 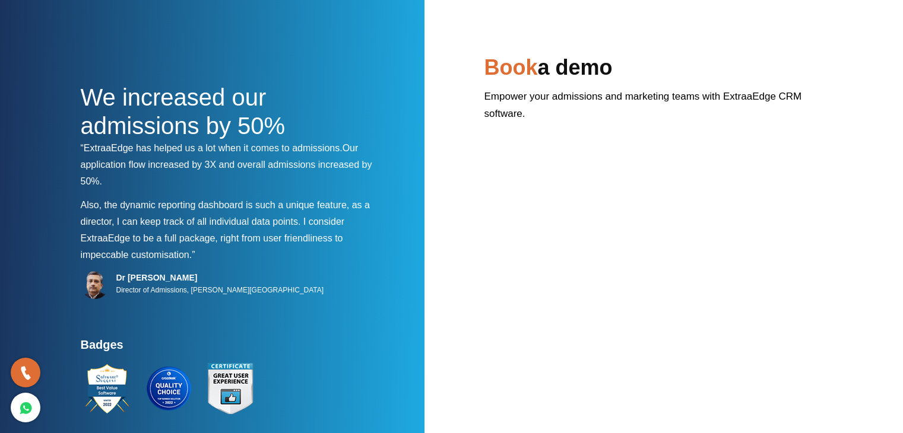 I want to click on h2: a demo, so click(x=653, y=71).